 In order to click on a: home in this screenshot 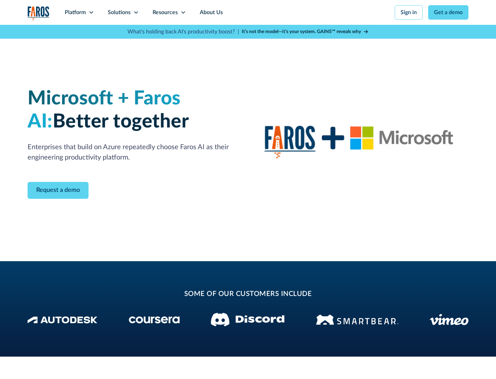, I will do `click(39, 13)`.